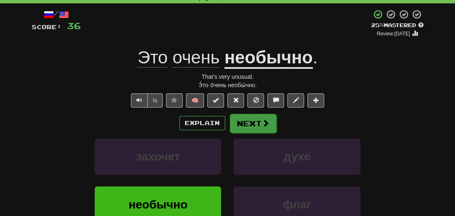  What do you see at coordinates (196, 58) in the screenshot?
I see `span: очень` at bounding box center [196, 58].